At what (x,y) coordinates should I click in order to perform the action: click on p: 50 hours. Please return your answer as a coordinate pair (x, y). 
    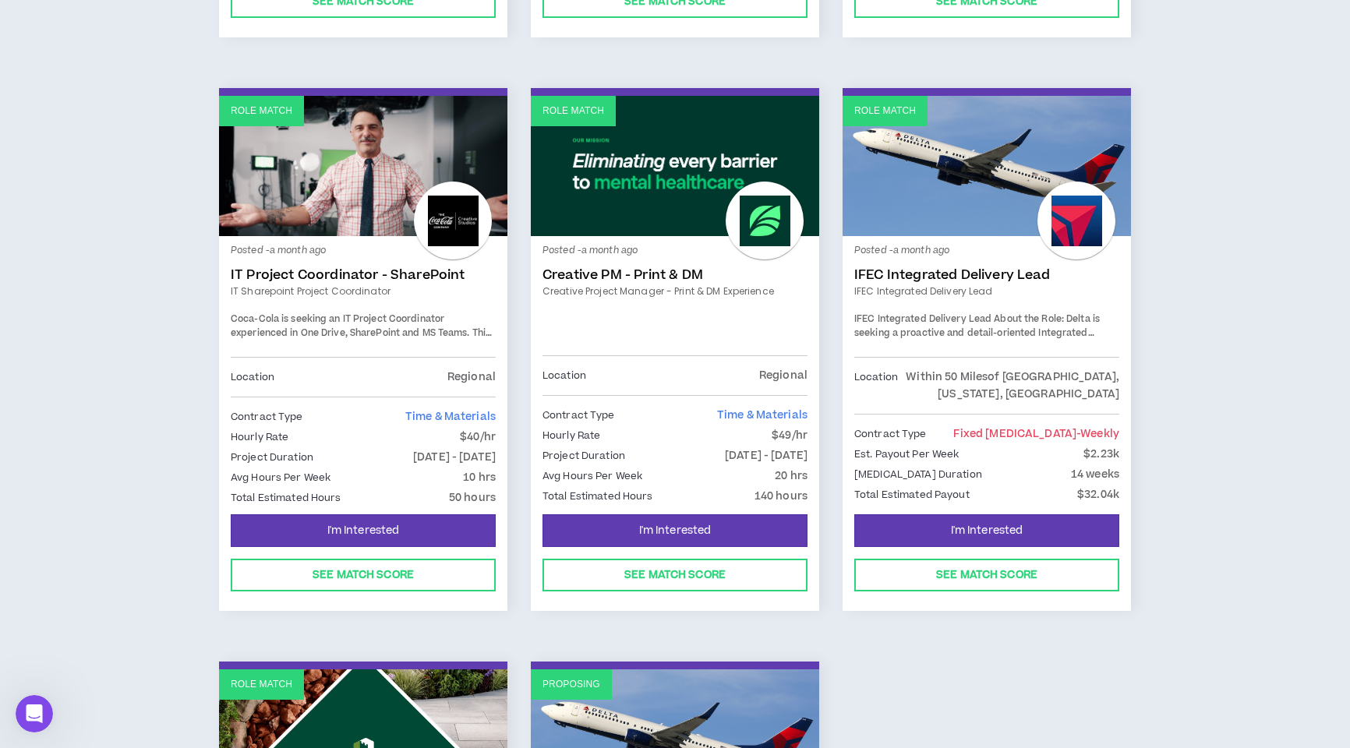
    Looking at the image, I should click on (472, 498).